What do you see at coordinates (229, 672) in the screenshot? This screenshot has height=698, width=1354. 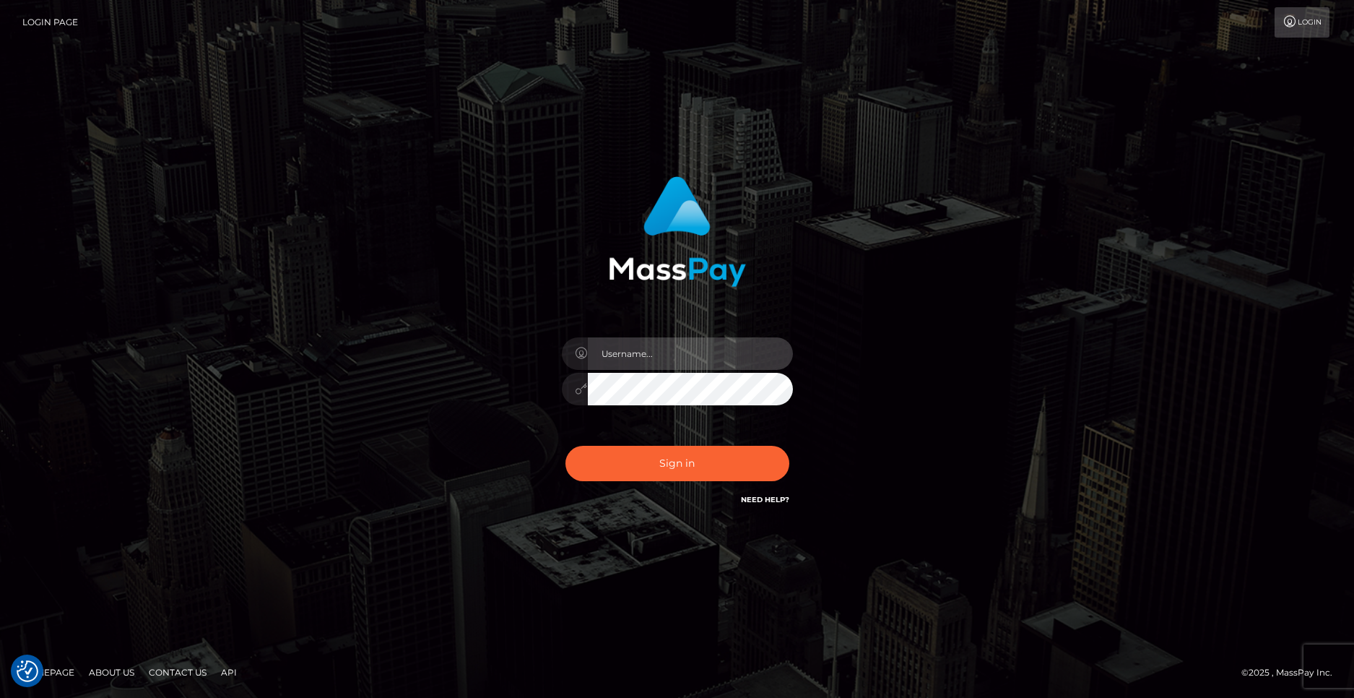 I see `a: API` at bounding box center [229, 672].